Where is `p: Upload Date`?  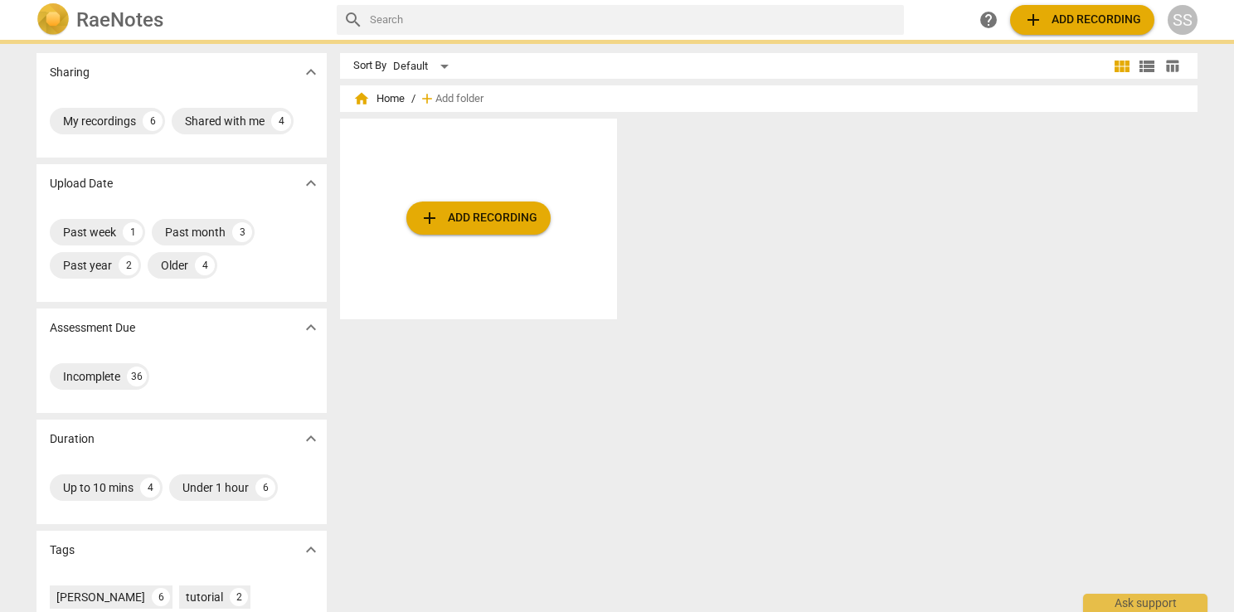 p: Upload Date is located at coordinates (81, 183).